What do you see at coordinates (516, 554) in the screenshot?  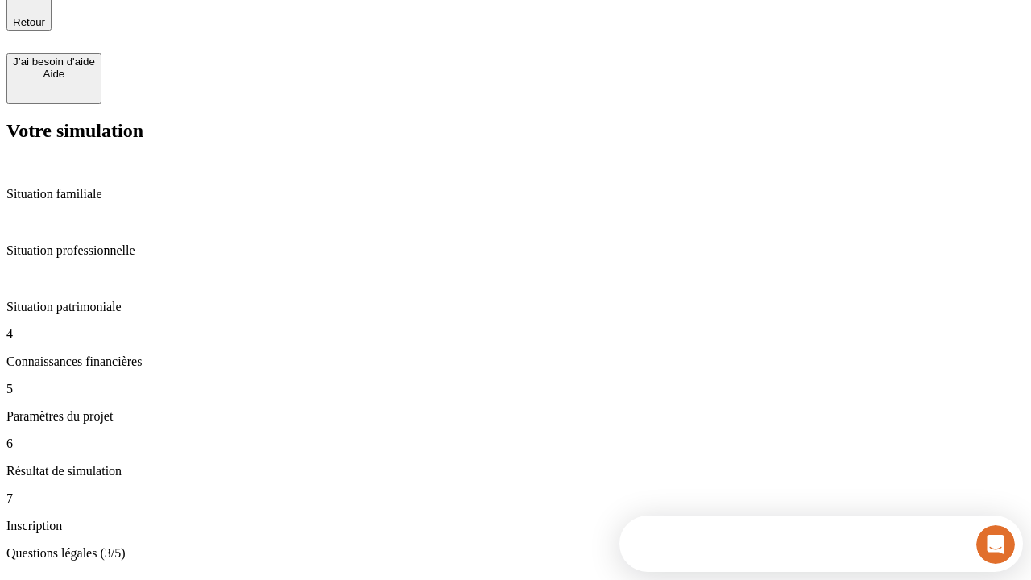 I see `p: Questions légales (3/5)` at bounding box center [516, 554].